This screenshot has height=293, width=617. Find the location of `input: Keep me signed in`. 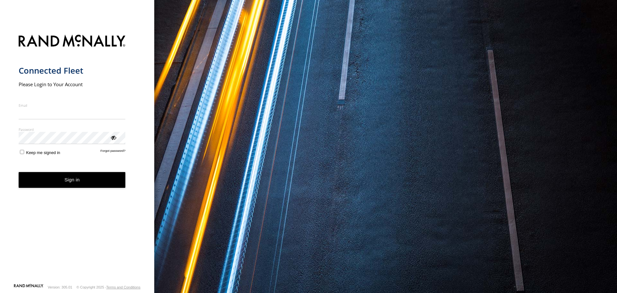

input: Keep me signed in is located at coordinates (22, 152).